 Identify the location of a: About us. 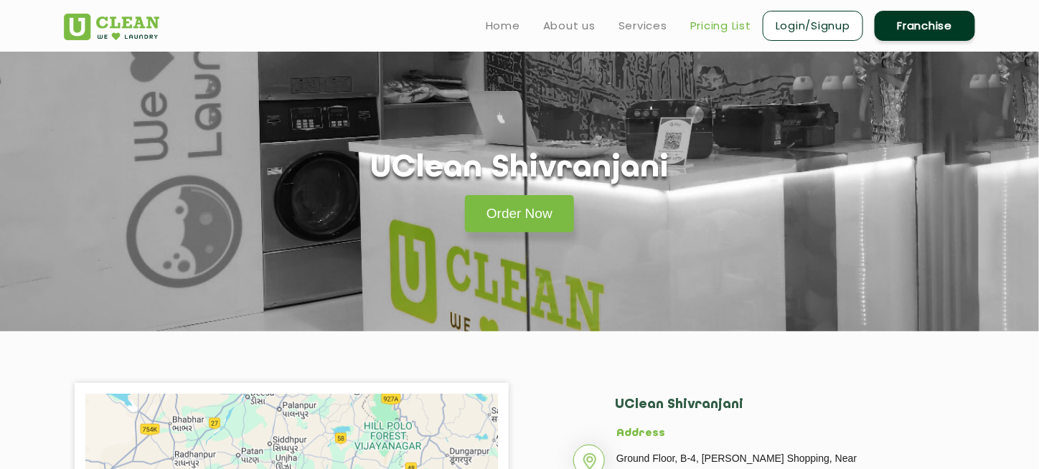
(569, 26).